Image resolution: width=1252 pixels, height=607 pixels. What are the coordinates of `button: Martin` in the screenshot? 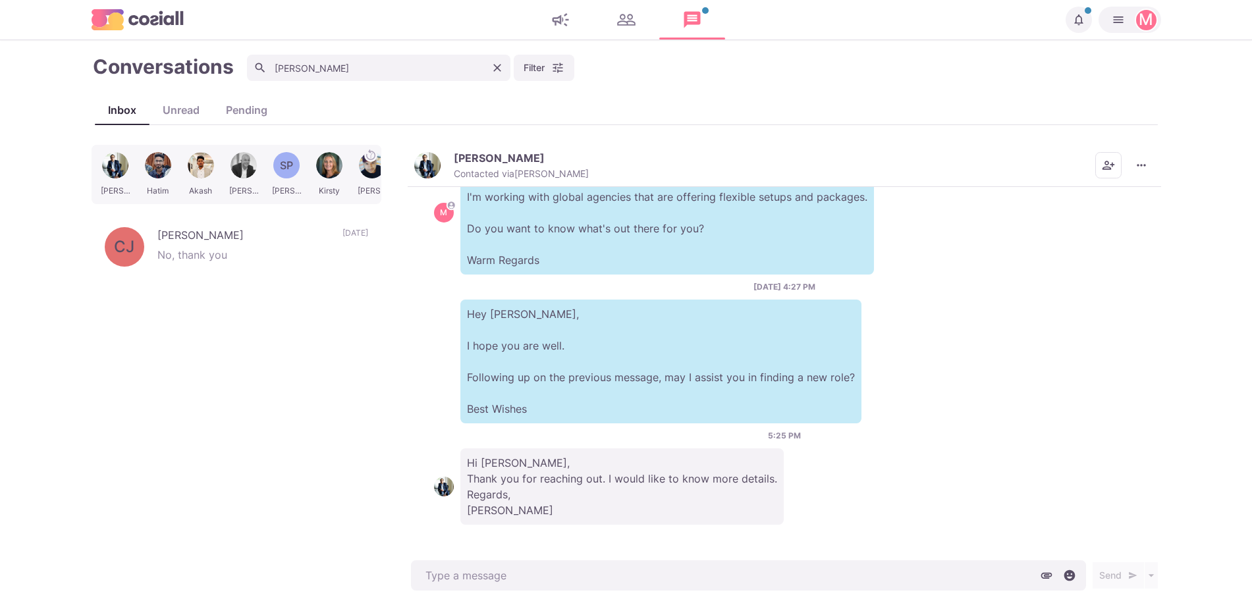 It's located at (1129, 20).